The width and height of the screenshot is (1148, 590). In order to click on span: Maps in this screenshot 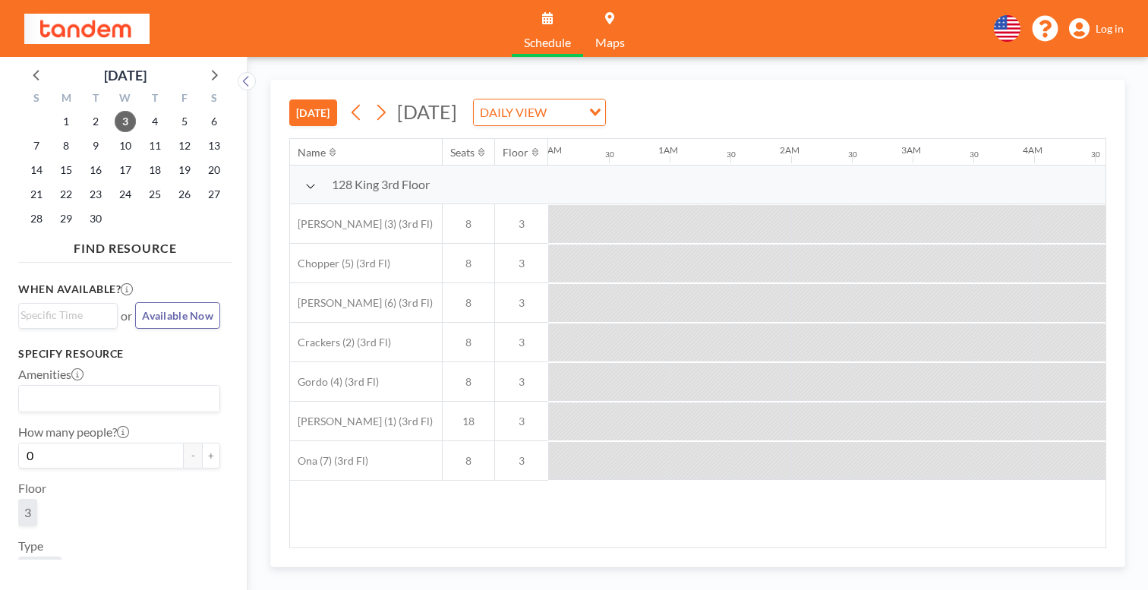, I will do `click(610, 43)`.